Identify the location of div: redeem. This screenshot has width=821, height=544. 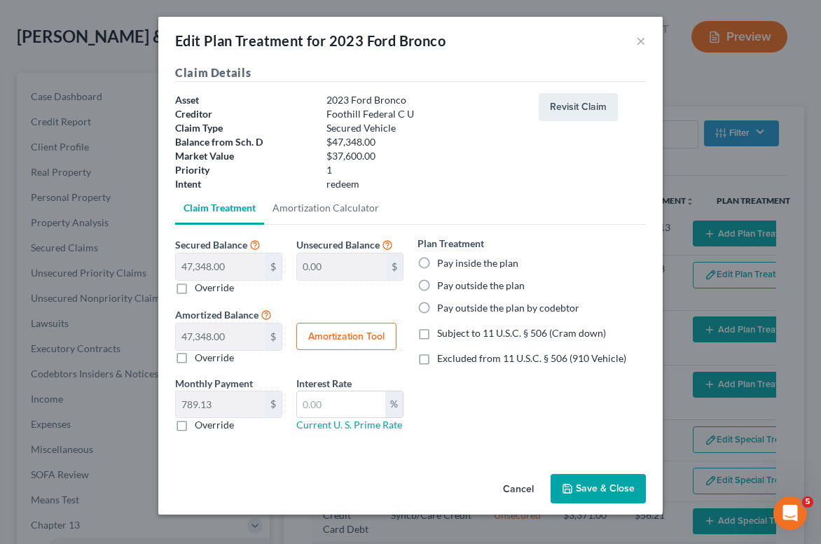
(425, 184).